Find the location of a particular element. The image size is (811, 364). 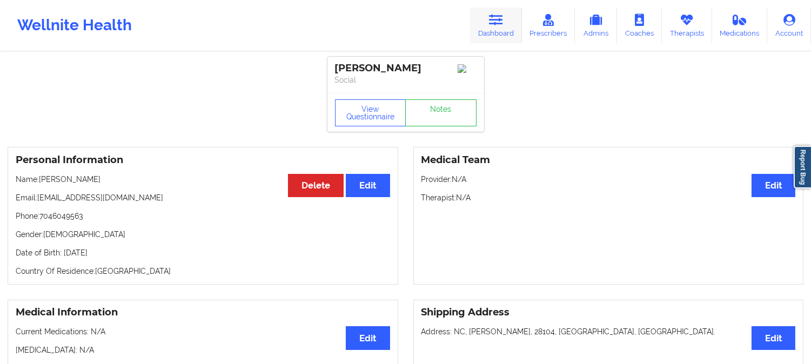

p: Therapist: N/A is located at coordinates (609, 198).